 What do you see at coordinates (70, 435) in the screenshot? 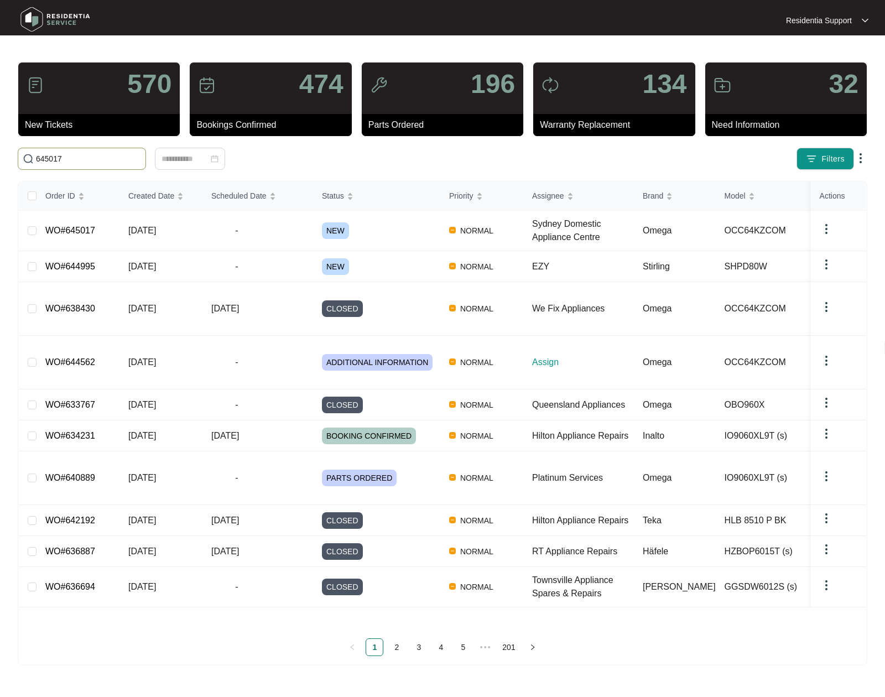
I see `a: WO#634231` at bounding box center [70, 435].